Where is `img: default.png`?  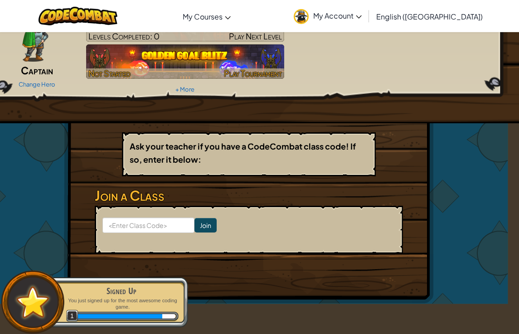 img: default.png is located at coordinates (33, 302).